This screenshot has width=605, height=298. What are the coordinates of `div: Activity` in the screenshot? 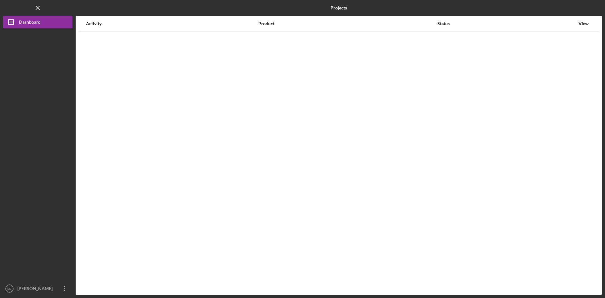 It's located at (172, 24).